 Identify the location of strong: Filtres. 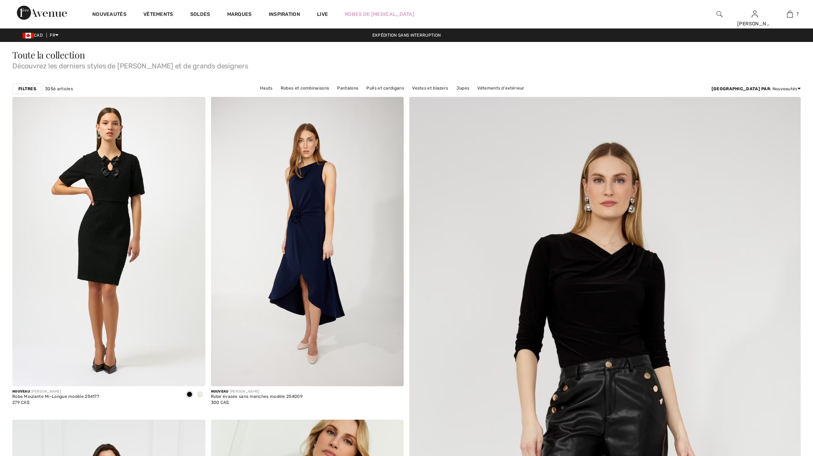
(27, 89).